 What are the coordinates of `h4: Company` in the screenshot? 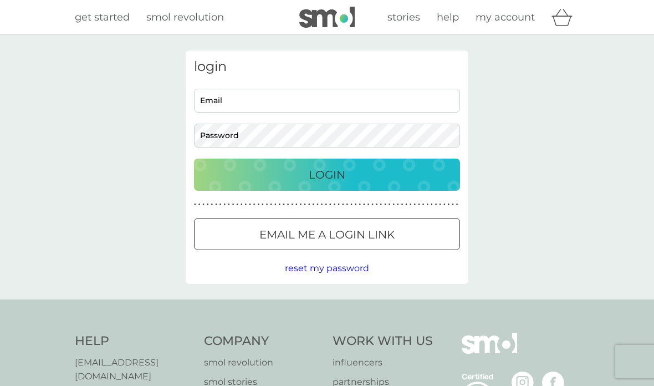 It's located at (263, 341).